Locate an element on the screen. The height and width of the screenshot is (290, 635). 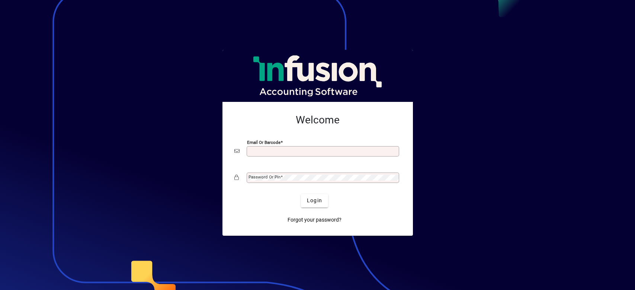
a: Forgot your password? is located at coordinates (315, 220).